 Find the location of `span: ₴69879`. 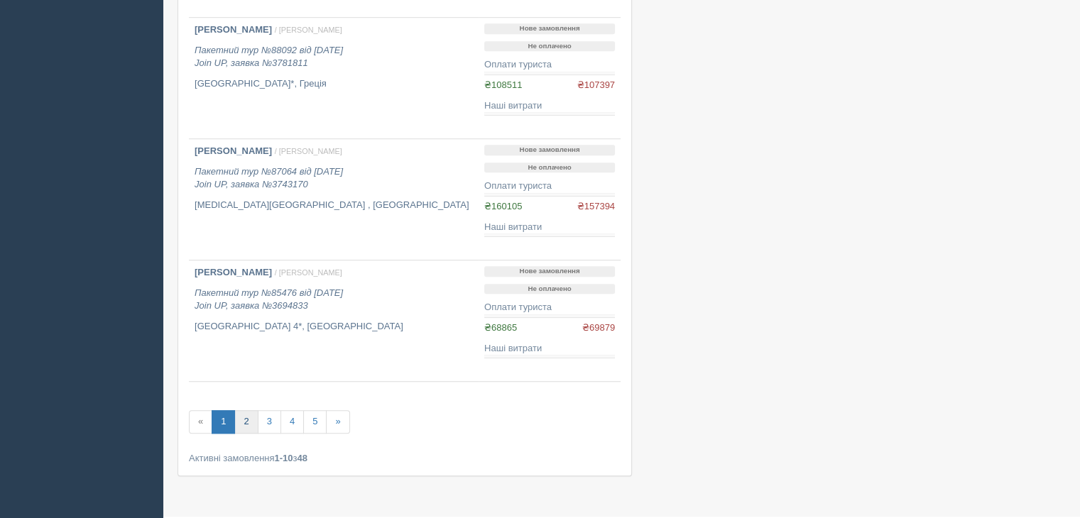

span: ₴69879 is located at coordinates (599, 328).